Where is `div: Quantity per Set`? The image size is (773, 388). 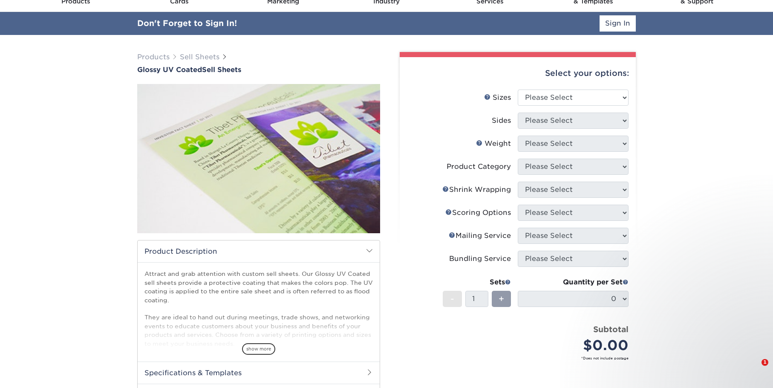 div: Quantity per Set is located at coordinates (573, 282).